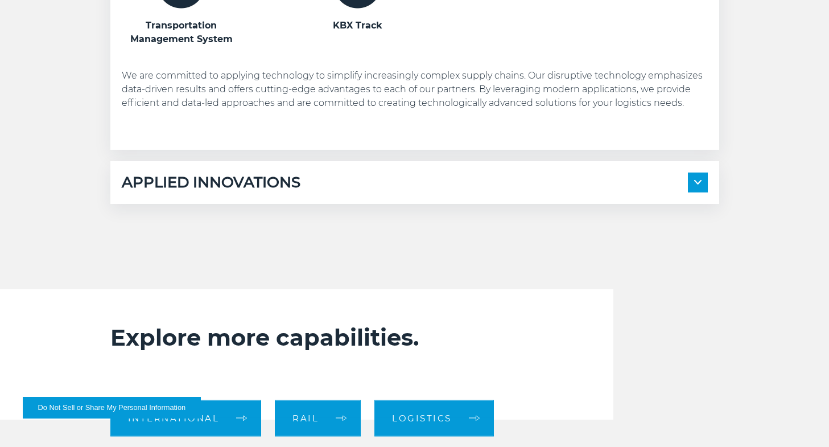 The height and width of the screenshot is (447, 829). Describe the element at coordinates (698, 182) in the screenshot. I see `img: arrow` at that location.